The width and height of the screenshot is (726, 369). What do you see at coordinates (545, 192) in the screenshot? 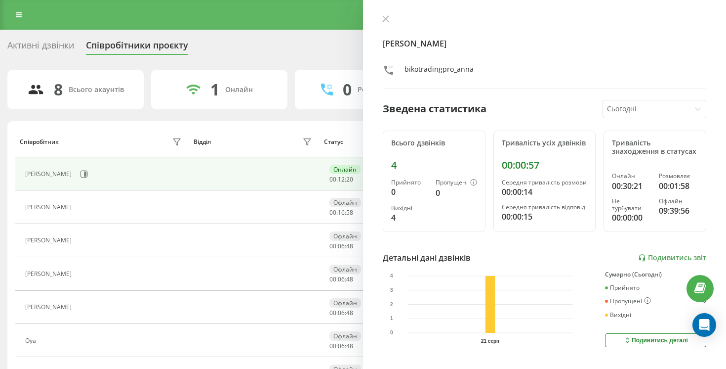
I see `div: 00:00:14` at bounding box center [545, 192].